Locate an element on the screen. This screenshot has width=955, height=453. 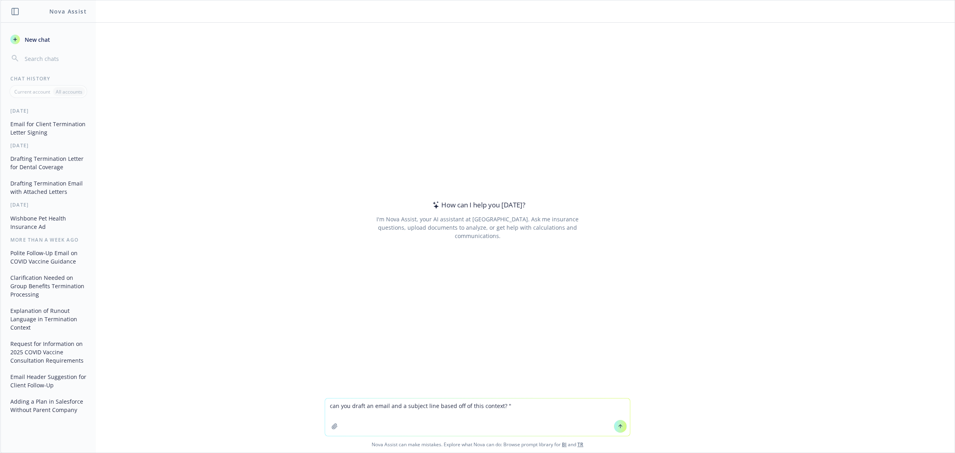
a: TR is located at coordinates (580, 444).